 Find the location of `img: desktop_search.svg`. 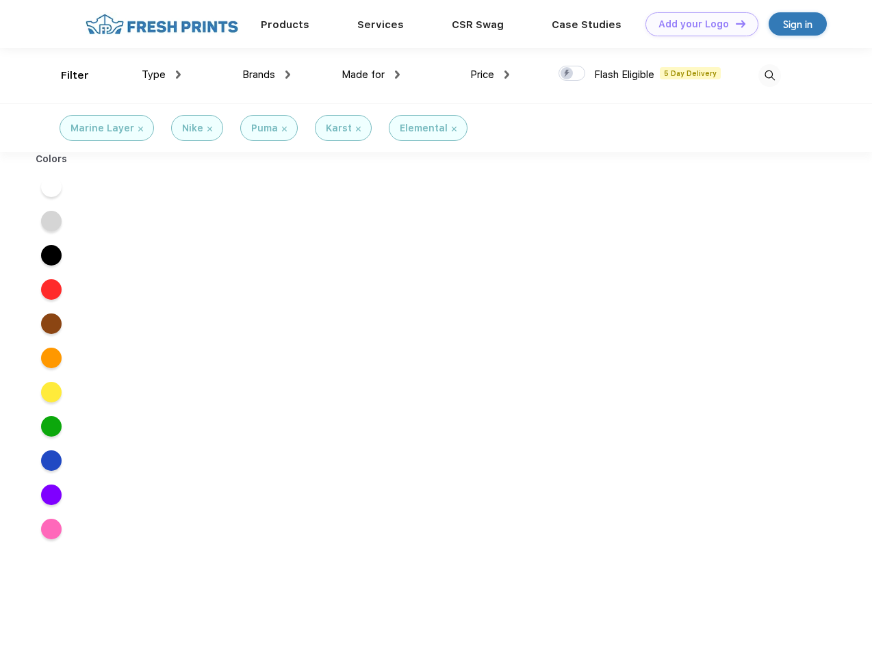

img: desktop_search.svg is located at coordinates (770, 75).